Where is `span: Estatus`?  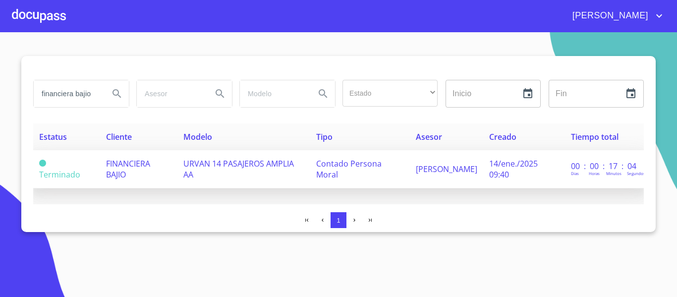
span: Estatus is located at coordinates (53, 137).